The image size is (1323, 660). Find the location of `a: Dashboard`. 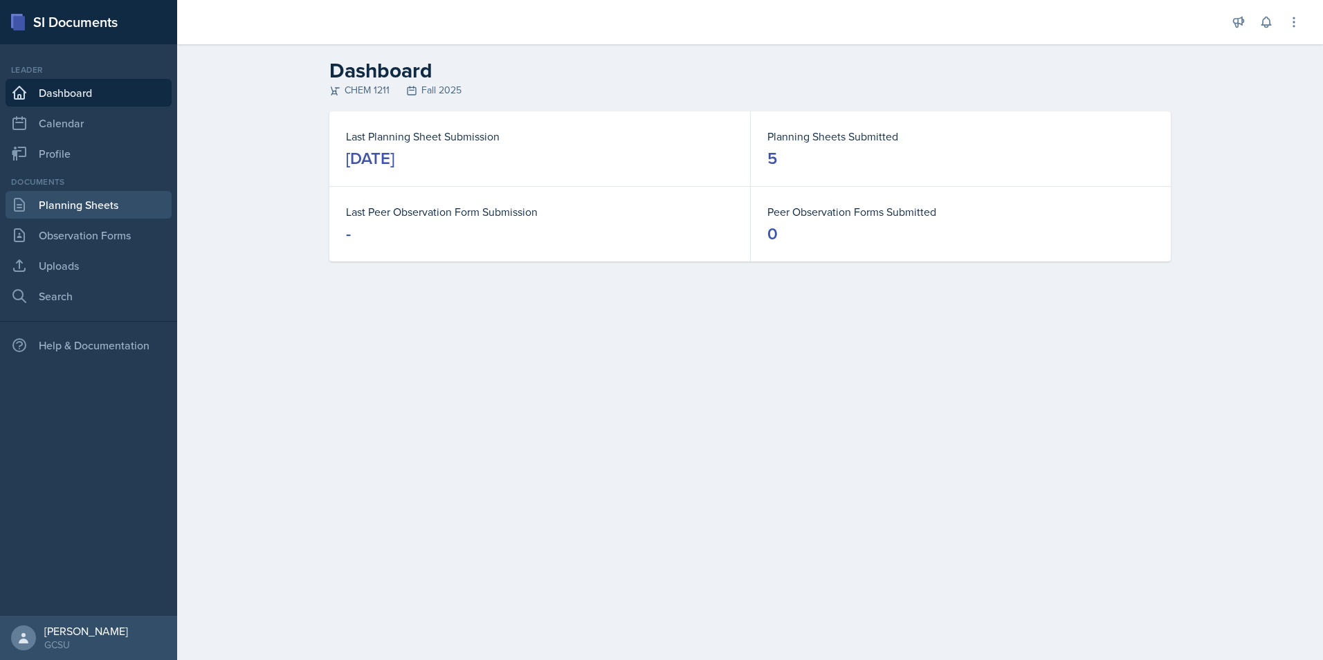

a: Dashboard is located at coordinates (89, 93).